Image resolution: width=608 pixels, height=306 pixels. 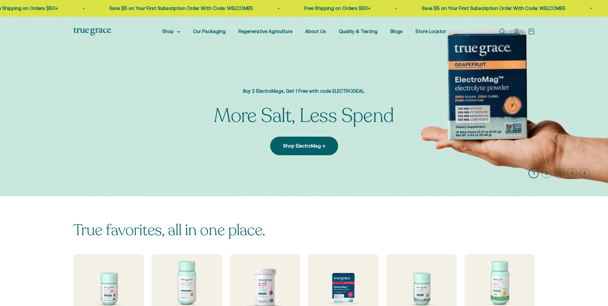 I want to click on button: 2, so click(x=546, y=173).